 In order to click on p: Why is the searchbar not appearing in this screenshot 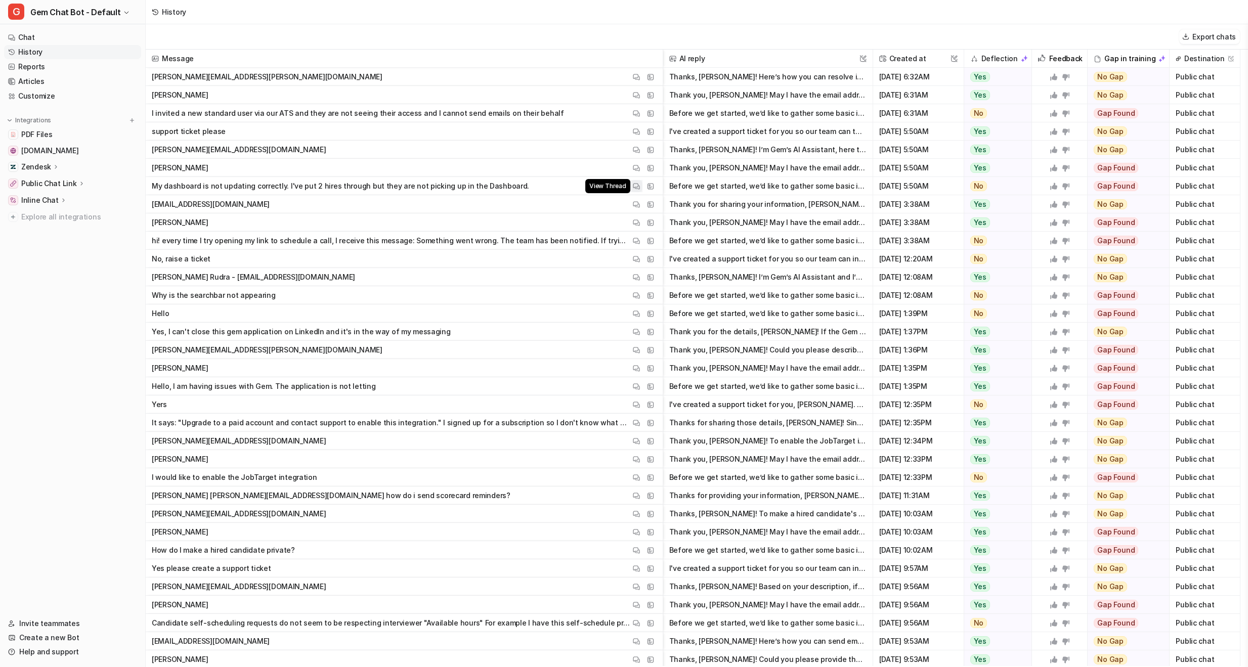, I will do `click(213, 295)`.